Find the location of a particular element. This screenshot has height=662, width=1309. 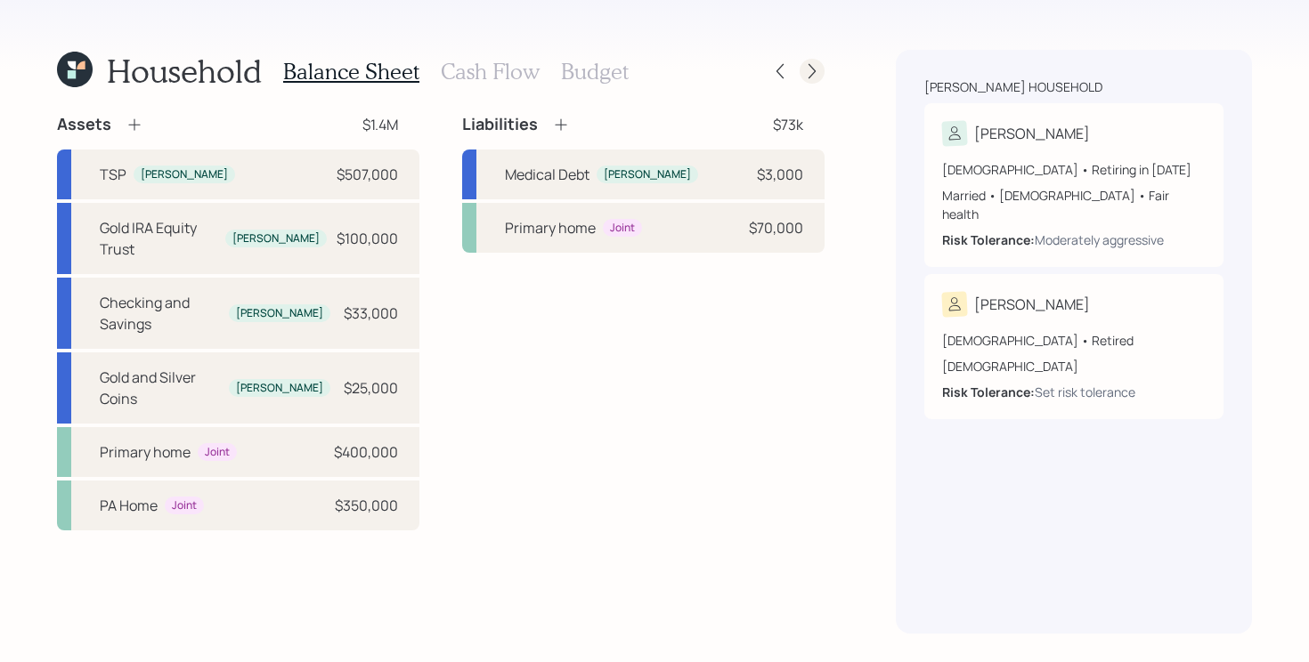

div: TSP is located at coordinates (113, 175).